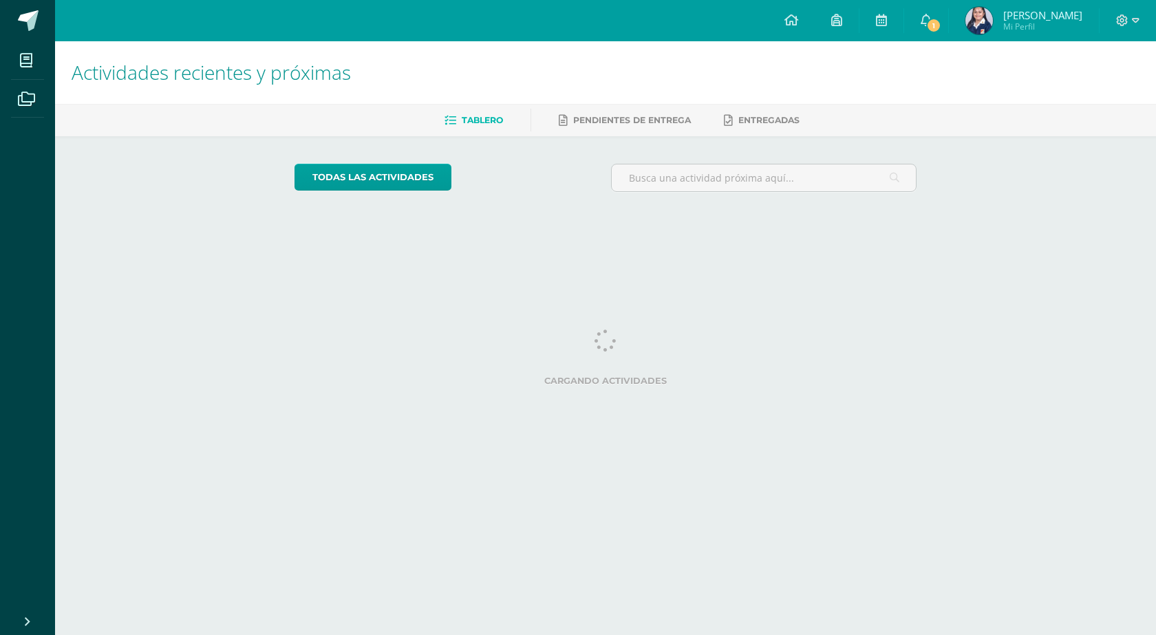  What do you see at coordinates (979, 21) in the screenshot?
I see `img: 4dc7e5a1b5d2806466f8593d4becd2a2.png` at bounding box center [979, 21].